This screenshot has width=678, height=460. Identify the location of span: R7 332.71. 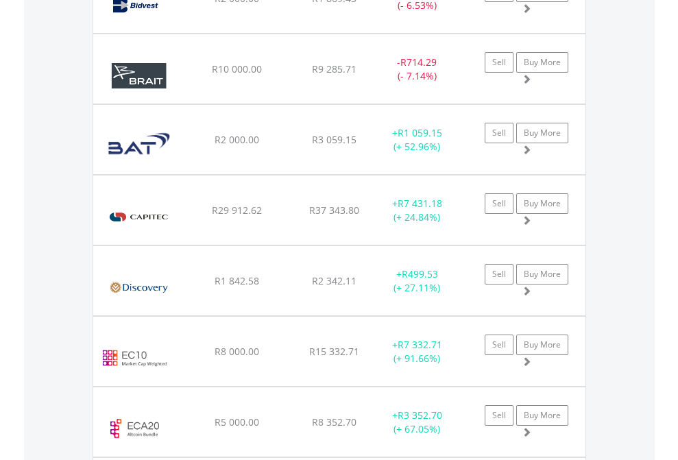
(420, 344).